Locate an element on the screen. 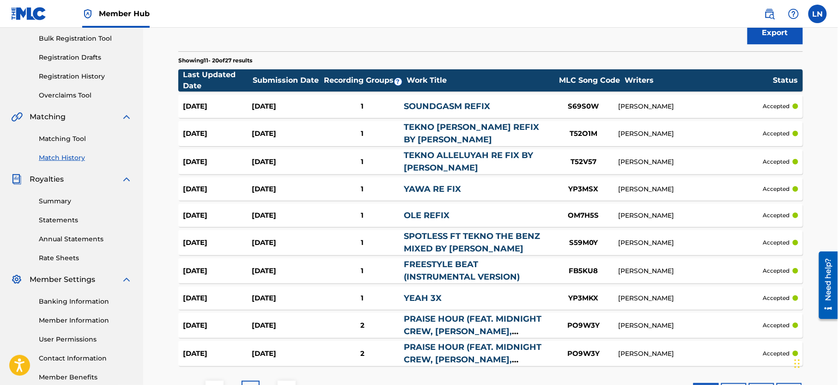 Image resolution: width=838 pixels, height=385 pixels. span: Matching is located at coordinates (48, 117).